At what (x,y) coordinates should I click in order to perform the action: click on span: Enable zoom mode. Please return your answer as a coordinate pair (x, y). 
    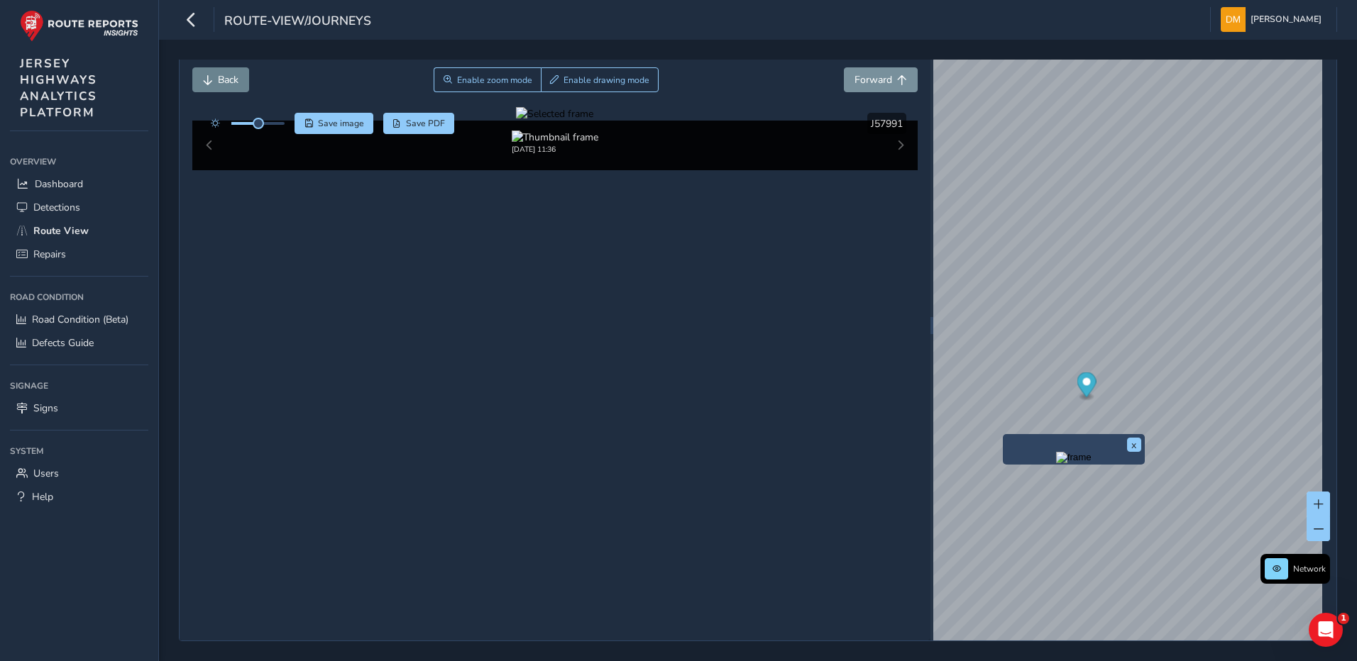
    Looking at the image, I should click on (495, 80).